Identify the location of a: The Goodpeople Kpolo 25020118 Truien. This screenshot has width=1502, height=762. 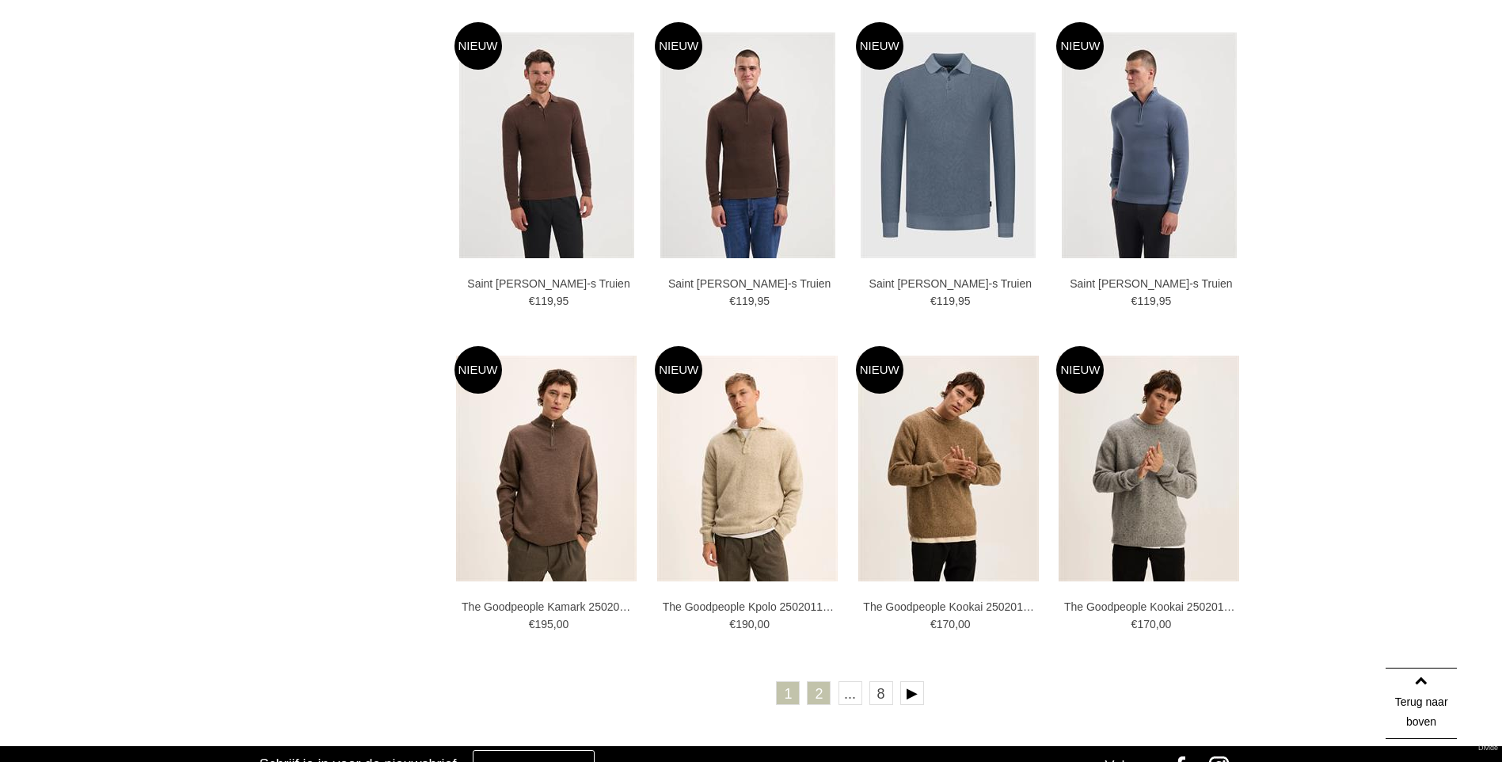
(750, 606).